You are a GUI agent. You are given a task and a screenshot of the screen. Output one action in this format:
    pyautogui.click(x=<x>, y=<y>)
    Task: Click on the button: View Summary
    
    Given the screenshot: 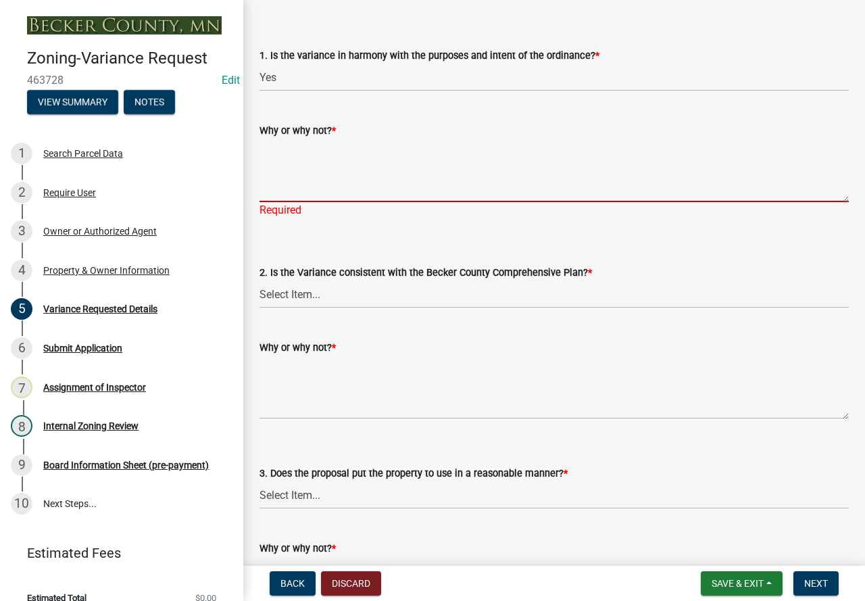 What is the action you would take?
    pyautogui.click(x=72, y=102)
    